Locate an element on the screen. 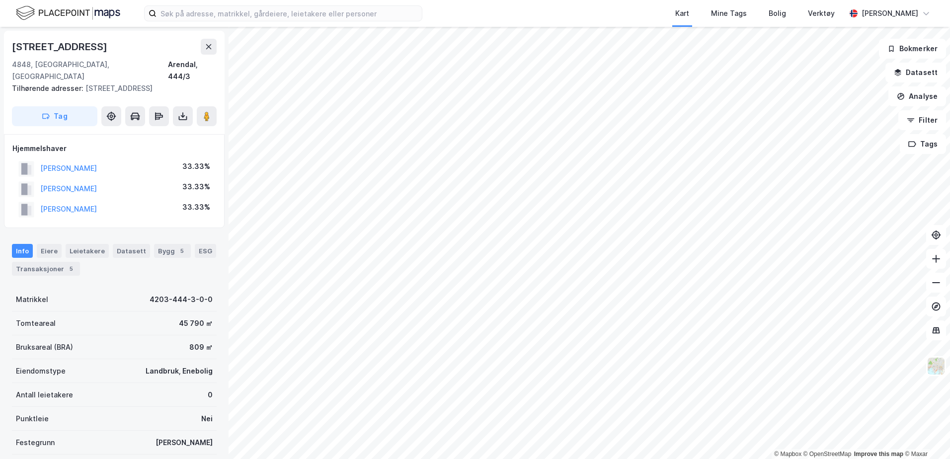 This screenshot has width=950, height=459. button: Datasett is located at coordinates (916, 73).